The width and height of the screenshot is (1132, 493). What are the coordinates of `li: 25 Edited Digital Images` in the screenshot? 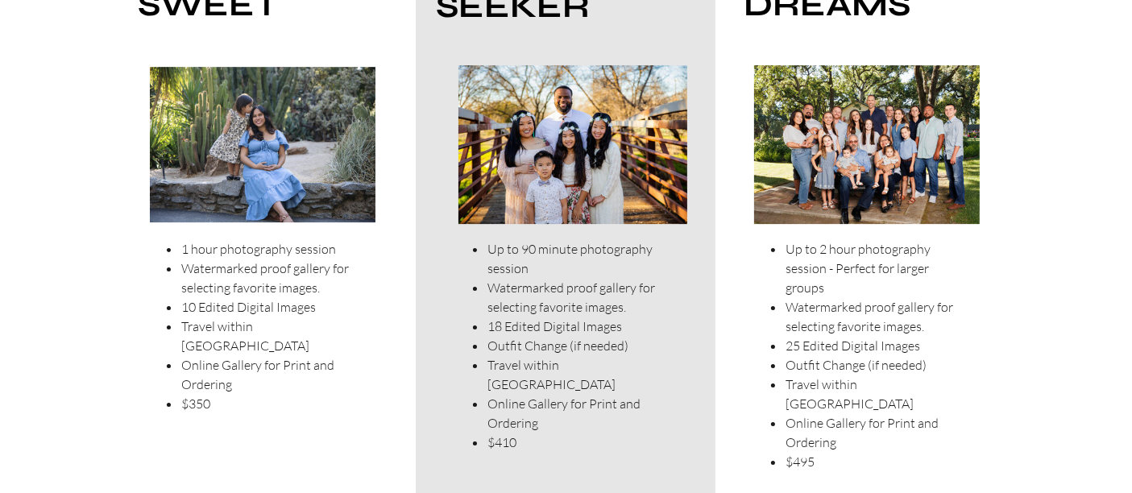 It's located at (875, 346).